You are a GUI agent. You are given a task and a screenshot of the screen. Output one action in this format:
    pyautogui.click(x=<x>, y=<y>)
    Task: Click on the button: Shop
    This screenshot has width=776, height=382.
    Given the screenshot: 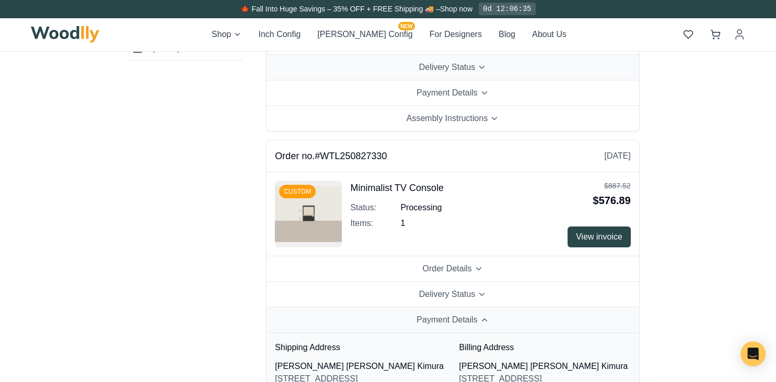 What is the action you would take?
    pyautogui.click(x=226, y=34)
    